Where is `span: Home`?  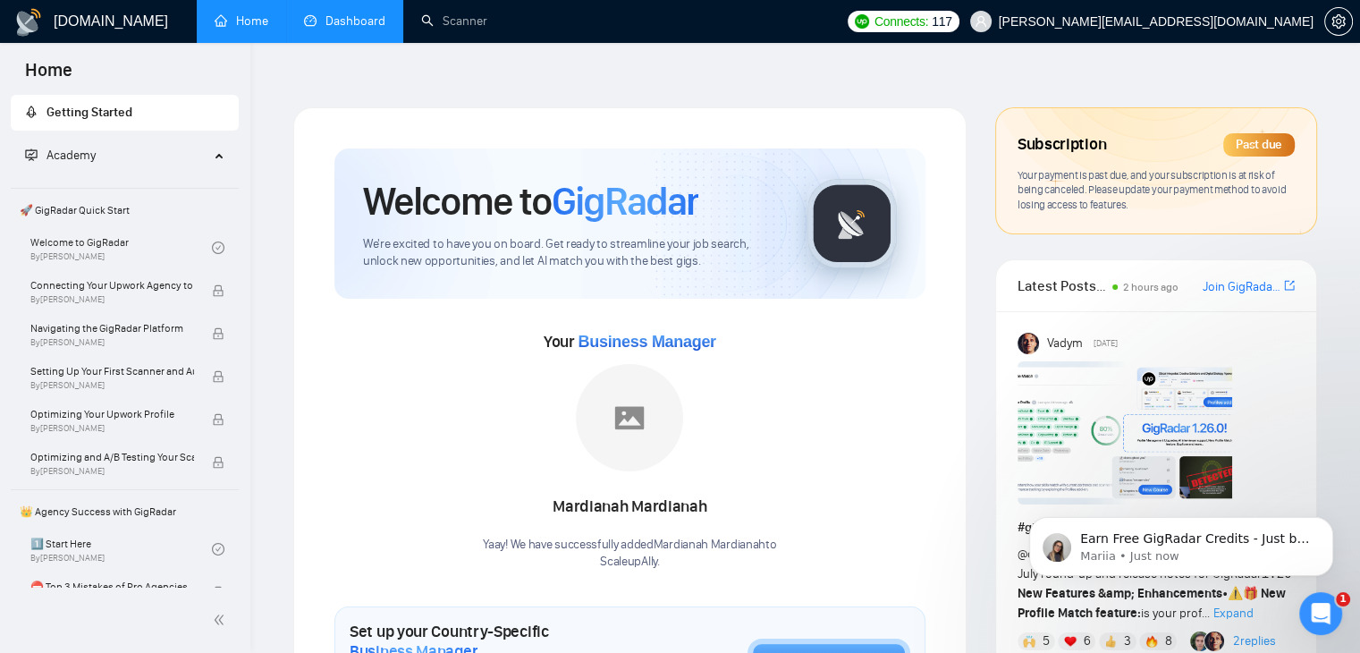 span: Home is located at coordinates (48, 76).